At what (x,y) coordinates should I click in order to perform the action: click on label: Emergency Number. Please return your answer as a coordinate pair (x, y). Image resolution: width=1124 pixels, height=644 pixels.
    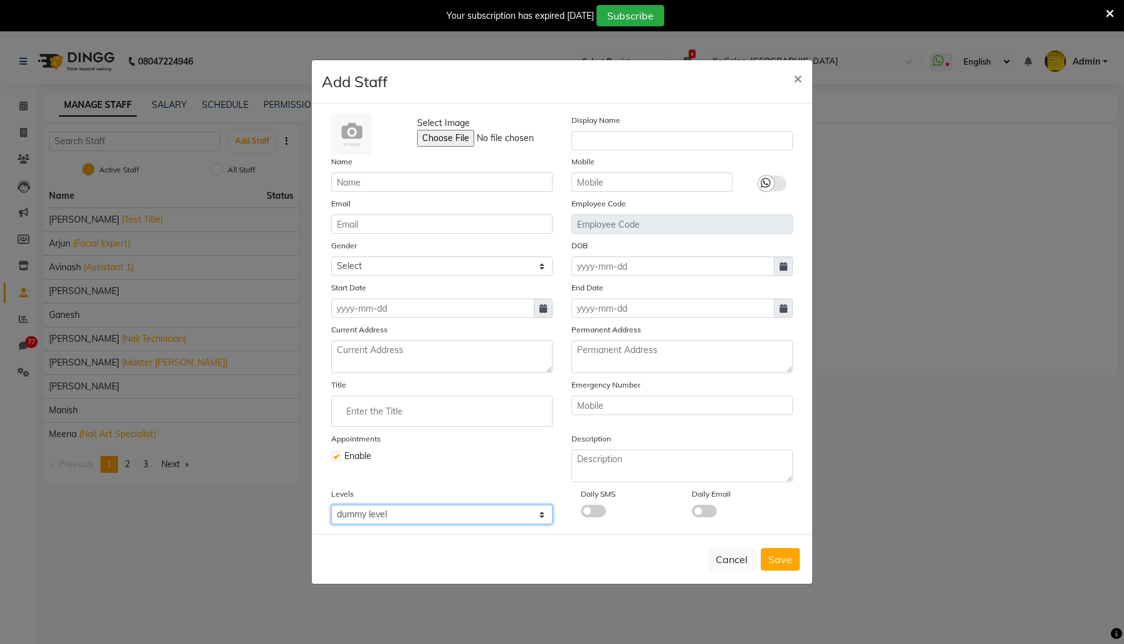
    Looking at the image, I should click on (606, 385).